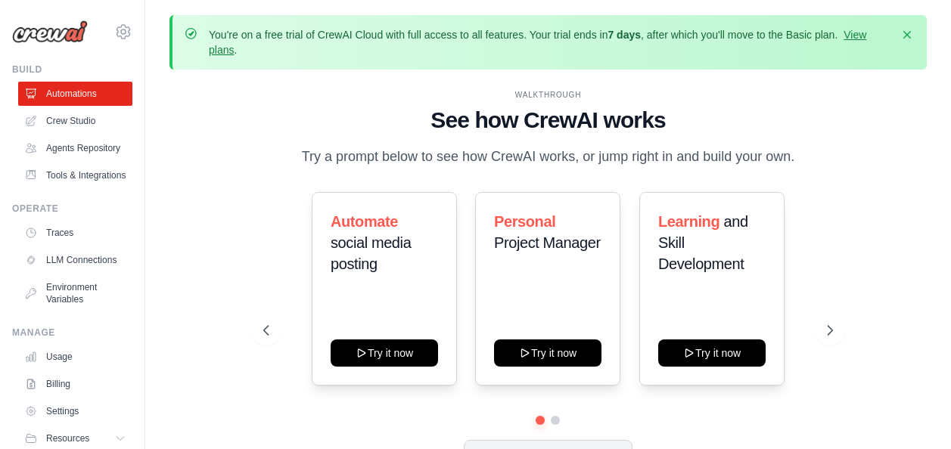  Describe the element at coordinates (75, 233) in the screenshot. I see `a: Traces` at that location.